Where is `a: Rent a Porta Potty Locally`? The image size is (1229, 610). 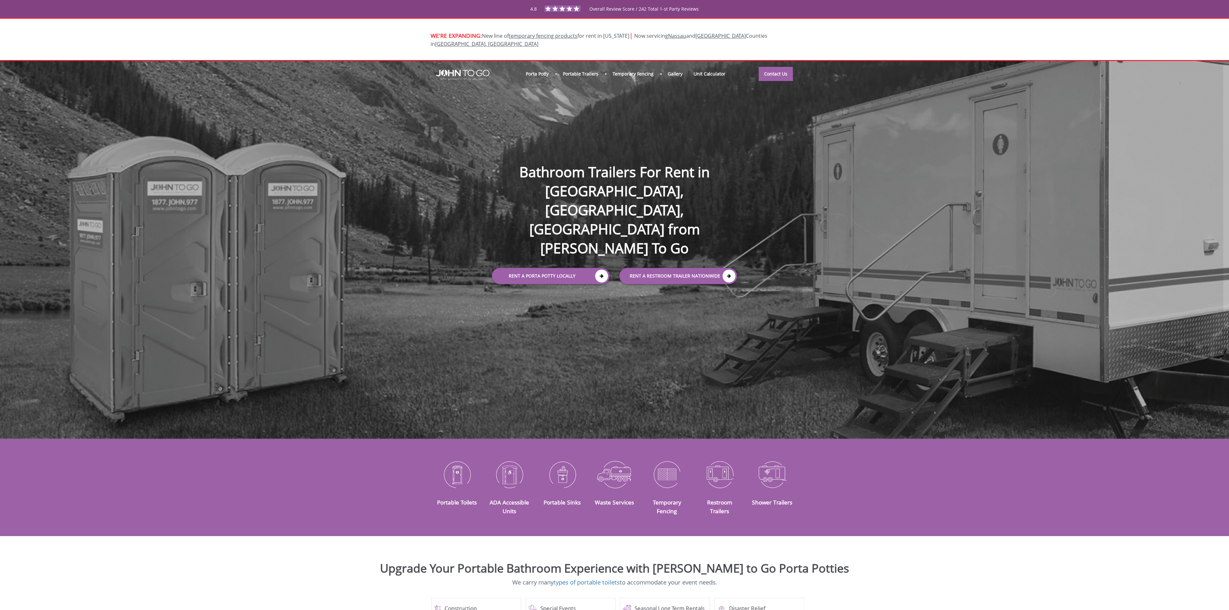
a: Rent a Porta Potty Locally is located at coordinates (550, 276).